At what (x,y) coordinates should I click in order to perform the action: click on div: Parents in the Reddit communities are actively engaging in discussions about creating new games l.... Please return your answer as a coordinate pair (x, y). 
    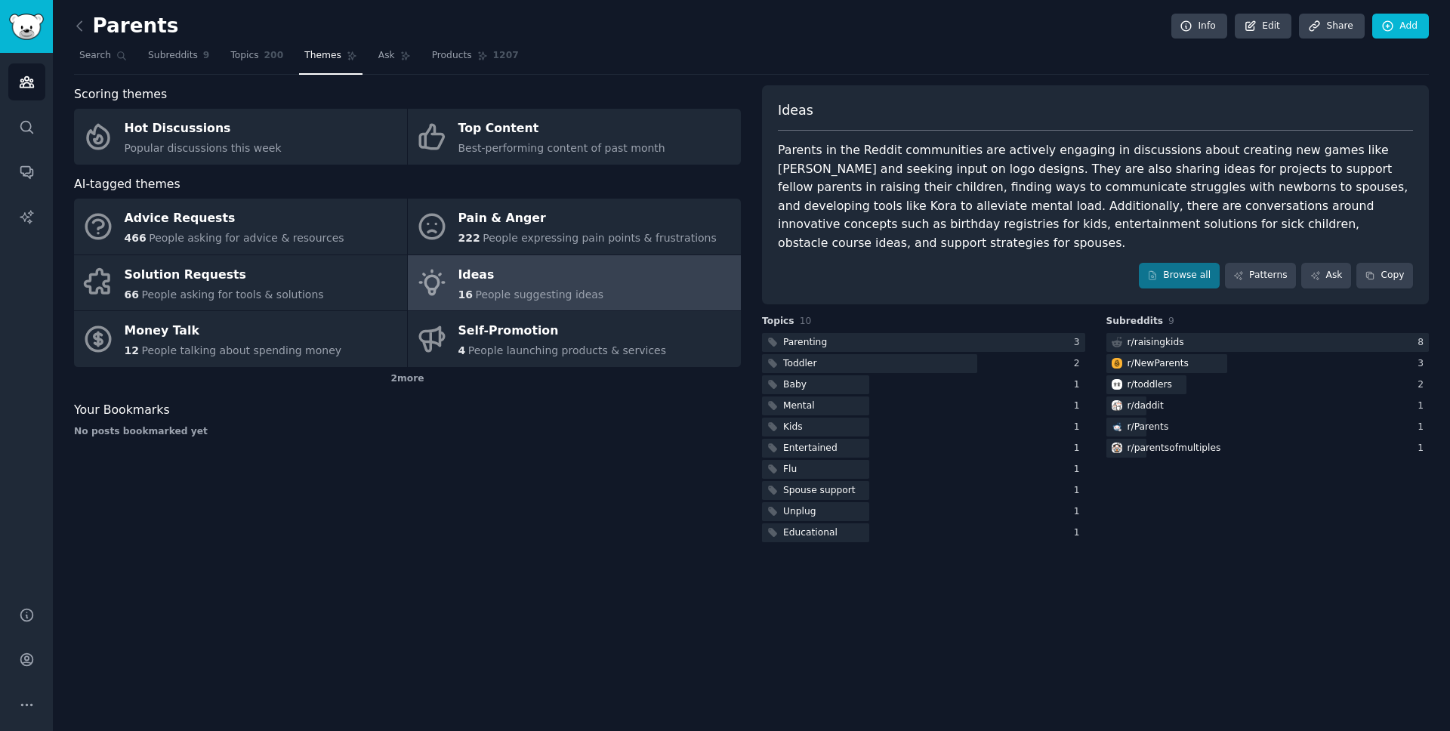
    Looking at the image, I should click on (1095, 196).